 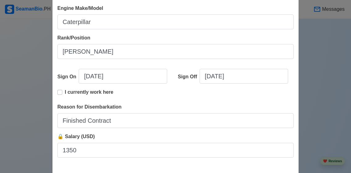 What do you see at coordinates (80, 8) in the screenshot?
I see `span: Engine Make/Model` at bounding box center [80, 8].